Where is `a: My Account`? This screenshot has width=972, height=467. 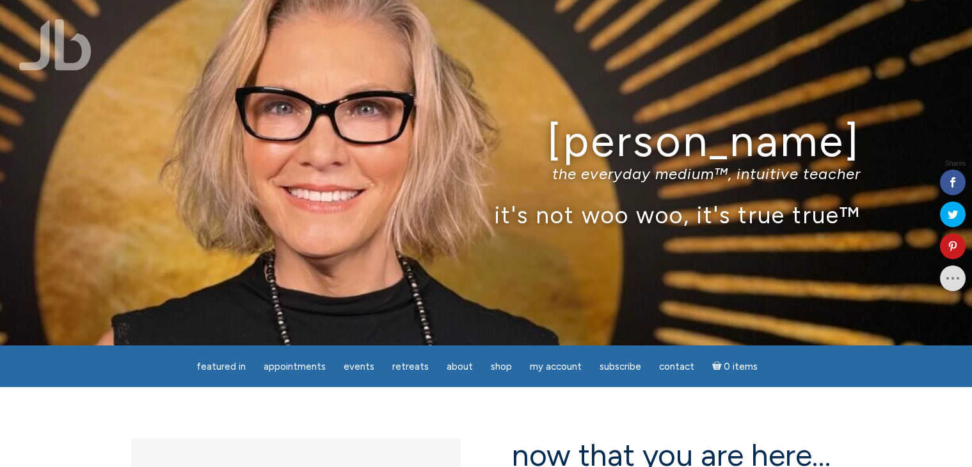 a: My Account is located at coordinates (556, 367).